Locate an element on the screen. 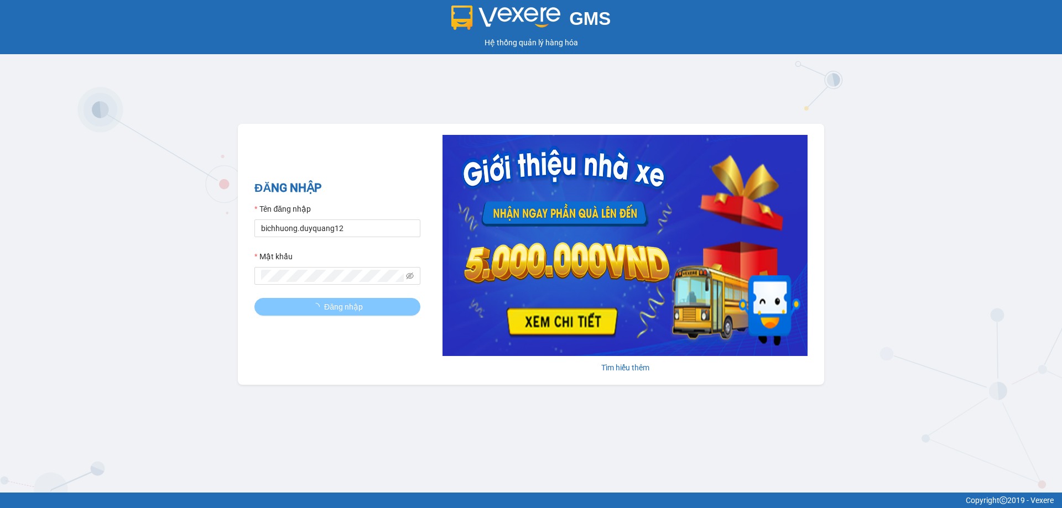 This screenshot has width=1062, height=508. img: logo 2 is located at coordinates (506, 18).